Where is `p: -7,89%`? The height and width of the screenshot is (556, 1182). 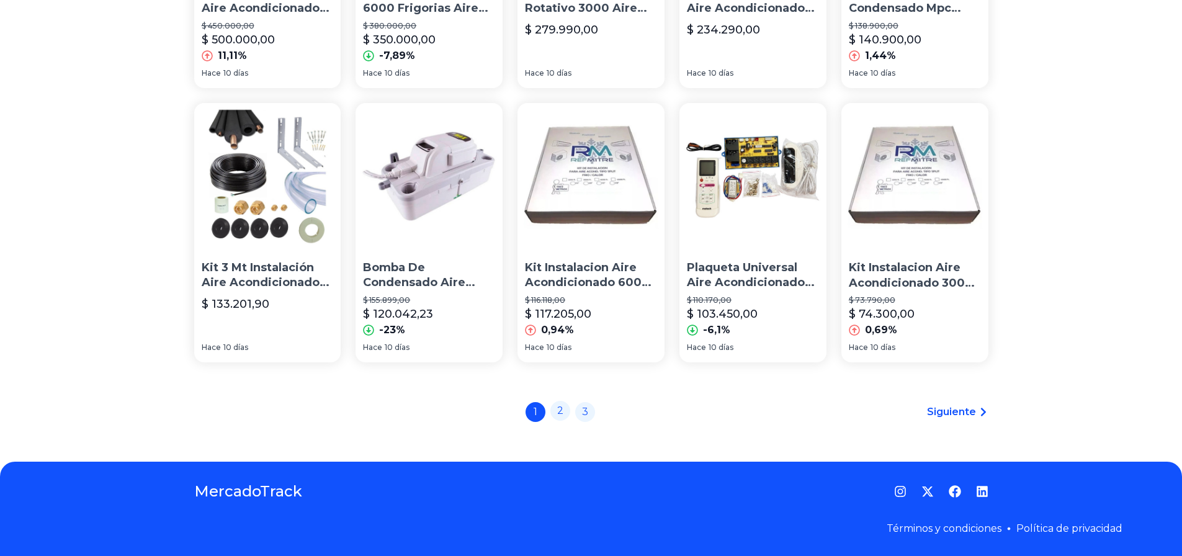 p: -7,89% is located at coordinates (397, 56).